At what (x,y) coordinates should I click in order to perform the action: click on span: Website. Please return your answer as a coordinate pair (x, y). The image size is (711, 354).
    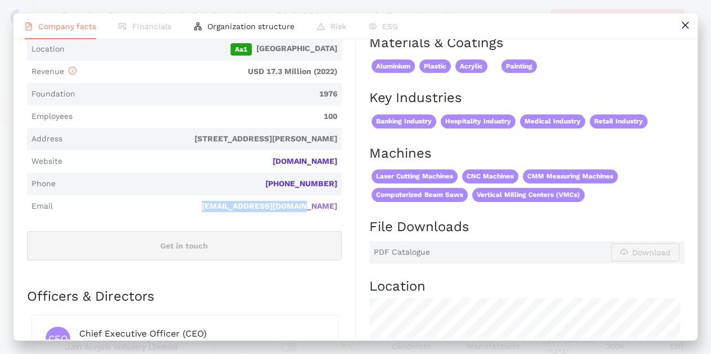
    Looking at the image, I should click on (47, 162).